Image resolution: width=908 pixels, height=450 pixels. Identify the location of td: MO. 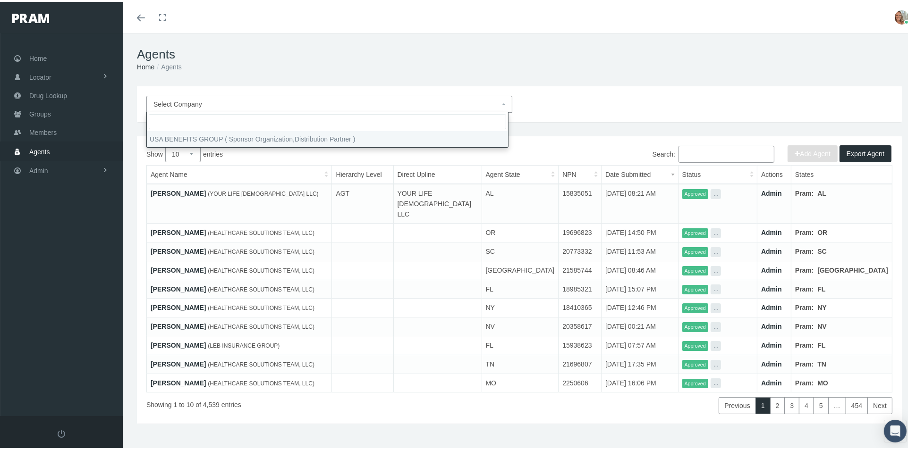
(520, 381).